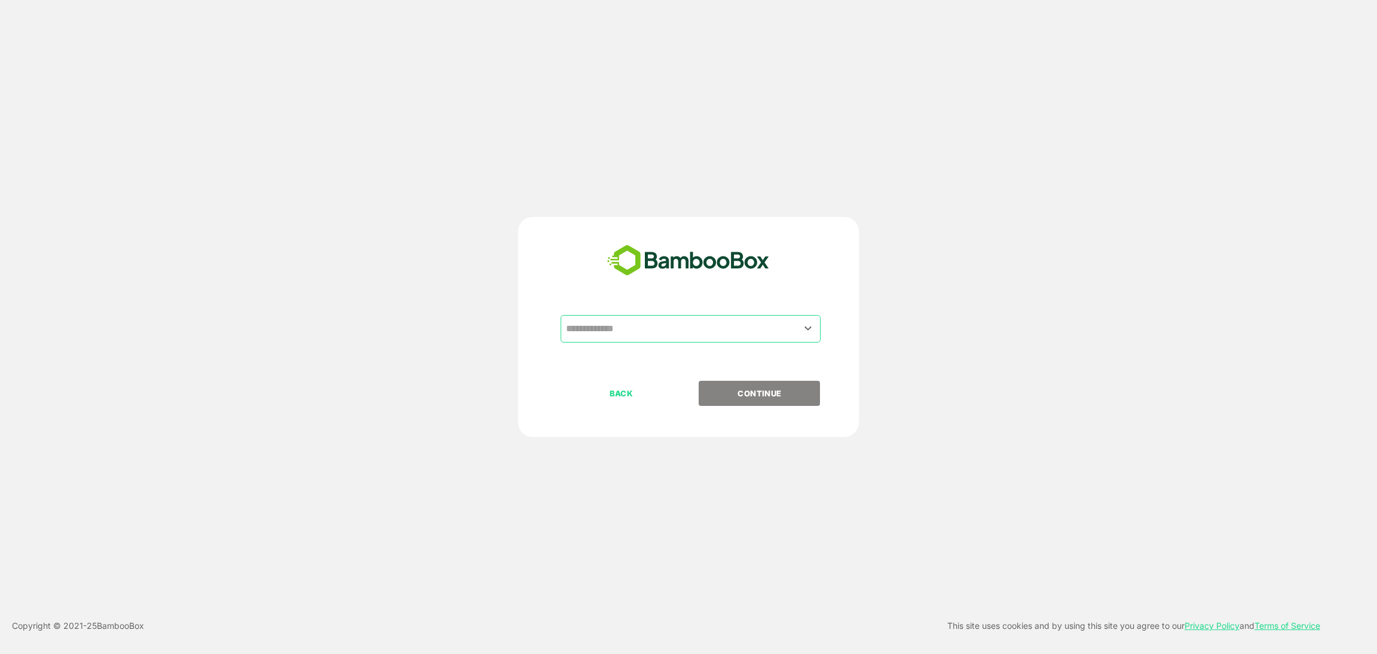 The width and height of the screenshot is (1377, 654). What do you see at coordinates (1212, 625) in the screenshot?
I see `a: Privacy Policy` at bounding box center [1212, 625].